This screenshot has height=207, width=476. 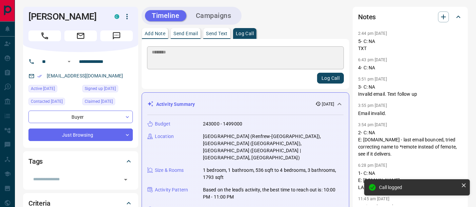 What do you see at coordinates (107, 103) in the screenshot?
I see `div: Fri Jul 11 2025` at bounding box center [107, 103].